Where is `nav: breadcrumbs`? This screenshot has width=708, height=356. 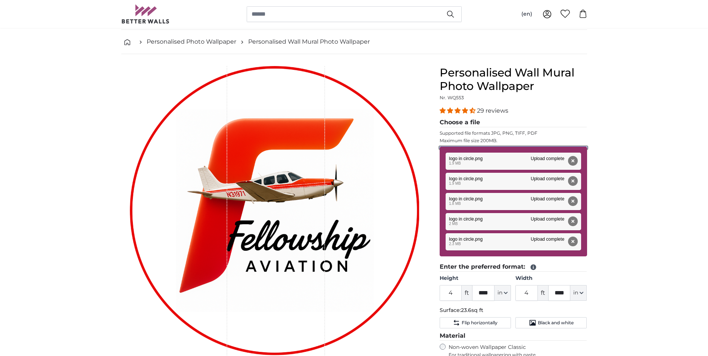
nav: breadcrumbs is located at coordinates (354, 42).